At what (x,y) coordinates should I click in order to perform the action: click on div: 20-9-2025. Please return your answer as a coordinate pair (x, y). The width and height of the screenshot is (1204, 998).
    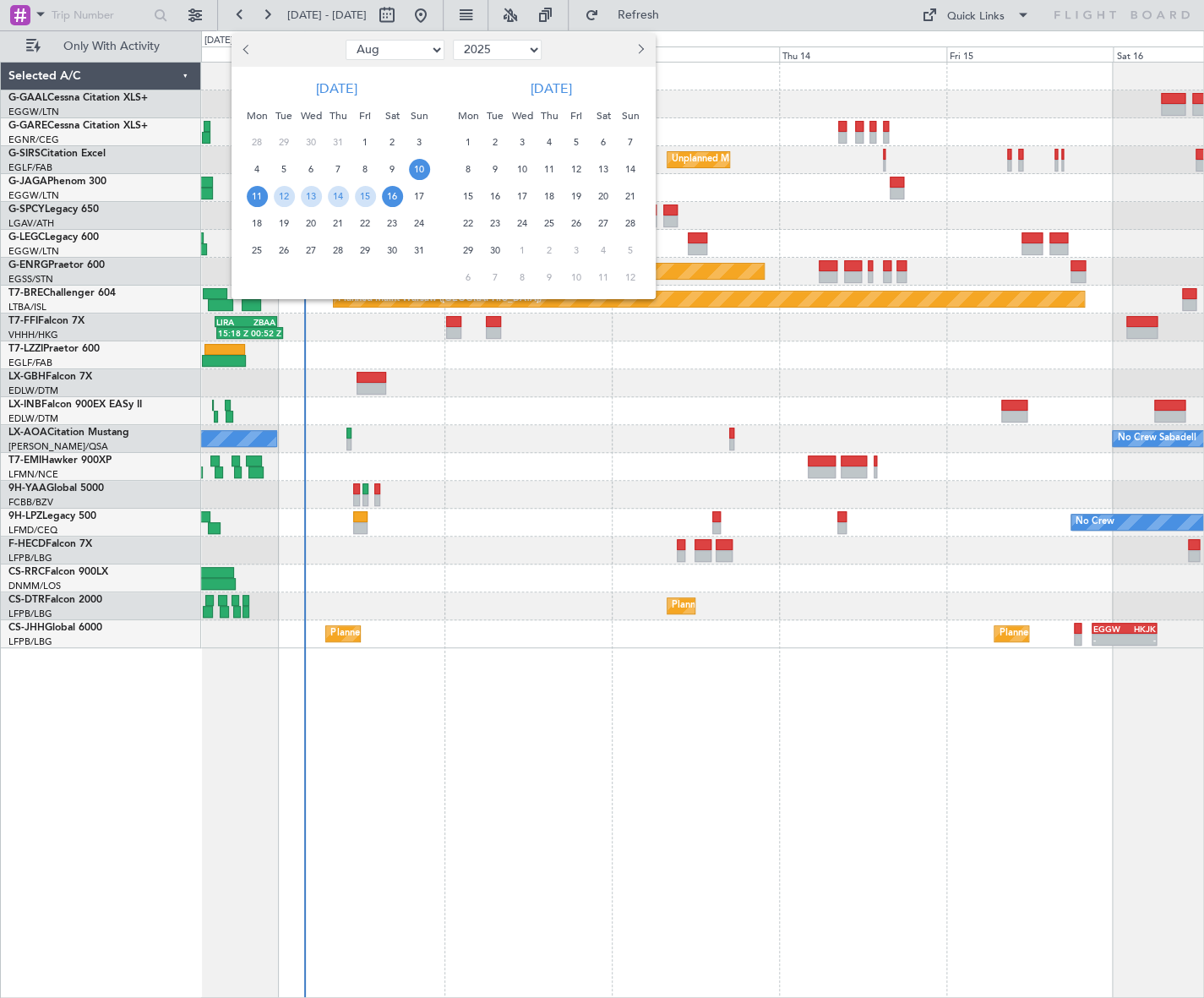
    Looking at the image, I should click on (603, 197).